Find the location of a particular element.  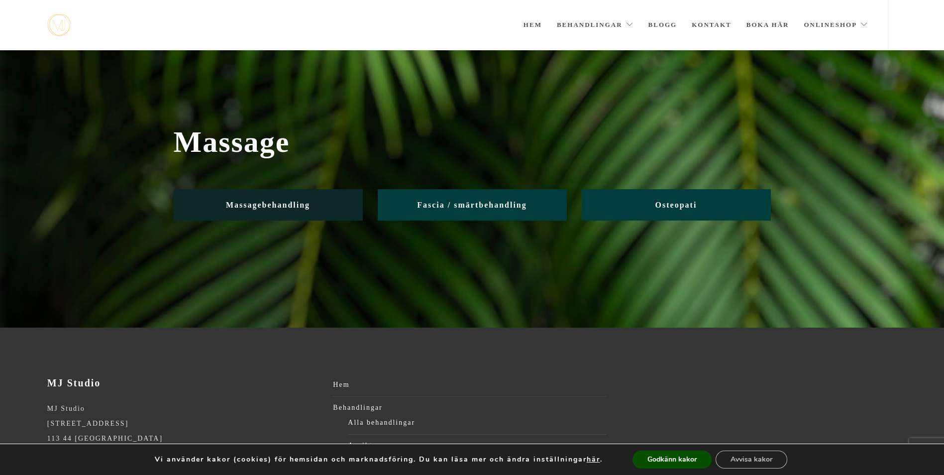

img: mjstudio is located at coordinates (59, 25).